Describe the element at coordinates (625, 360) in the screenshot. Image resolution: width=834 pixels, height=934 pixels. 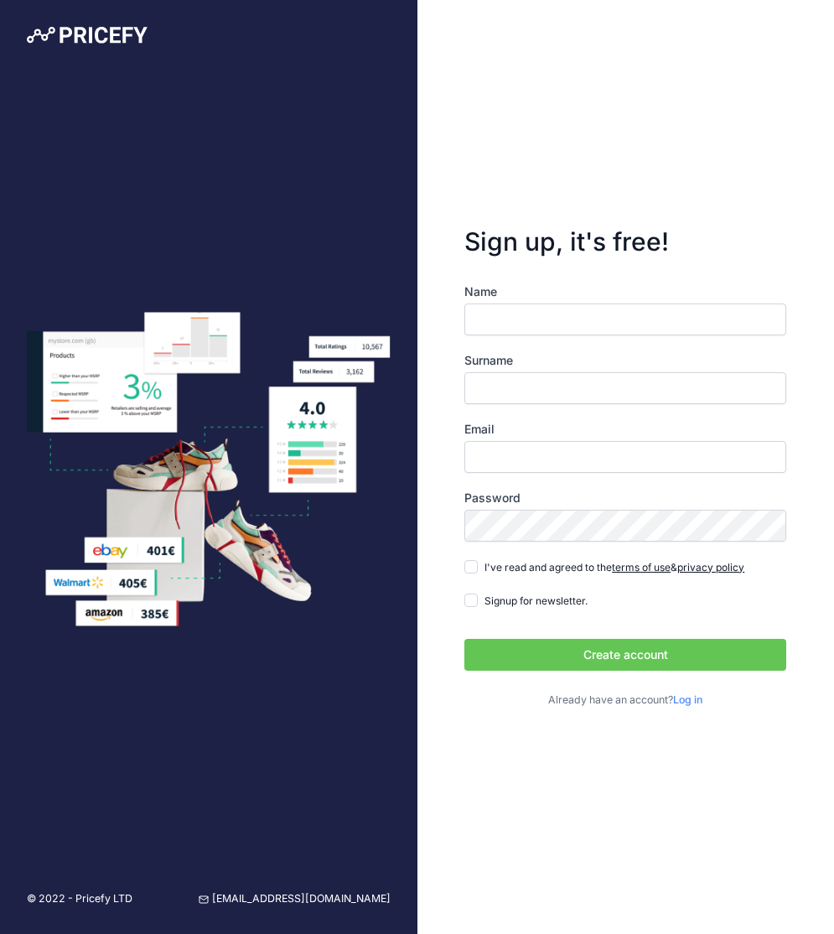
I see `label: Surname` at that location.